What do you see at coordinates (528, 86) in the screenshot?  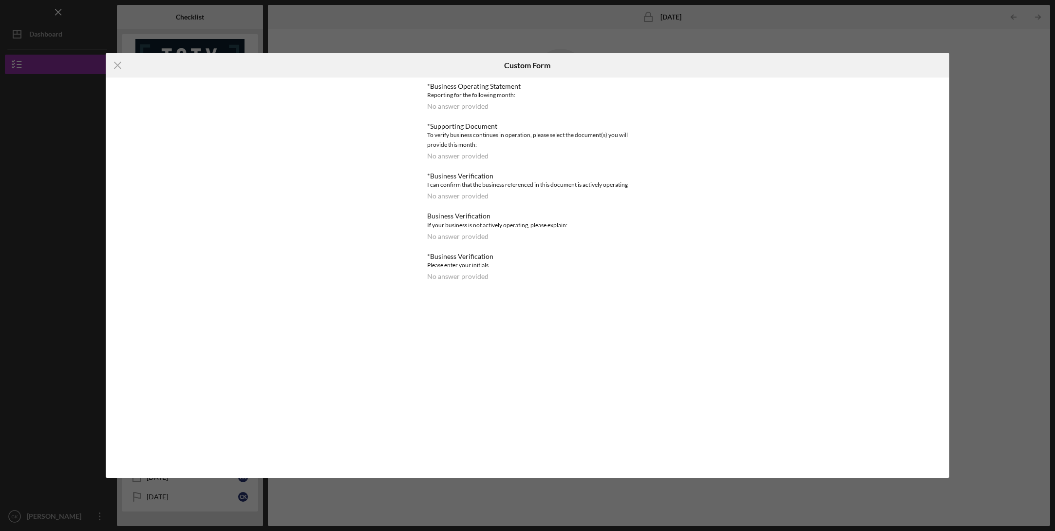 I see `div: *Business Operating Statement` at bounding box center [528, 86].